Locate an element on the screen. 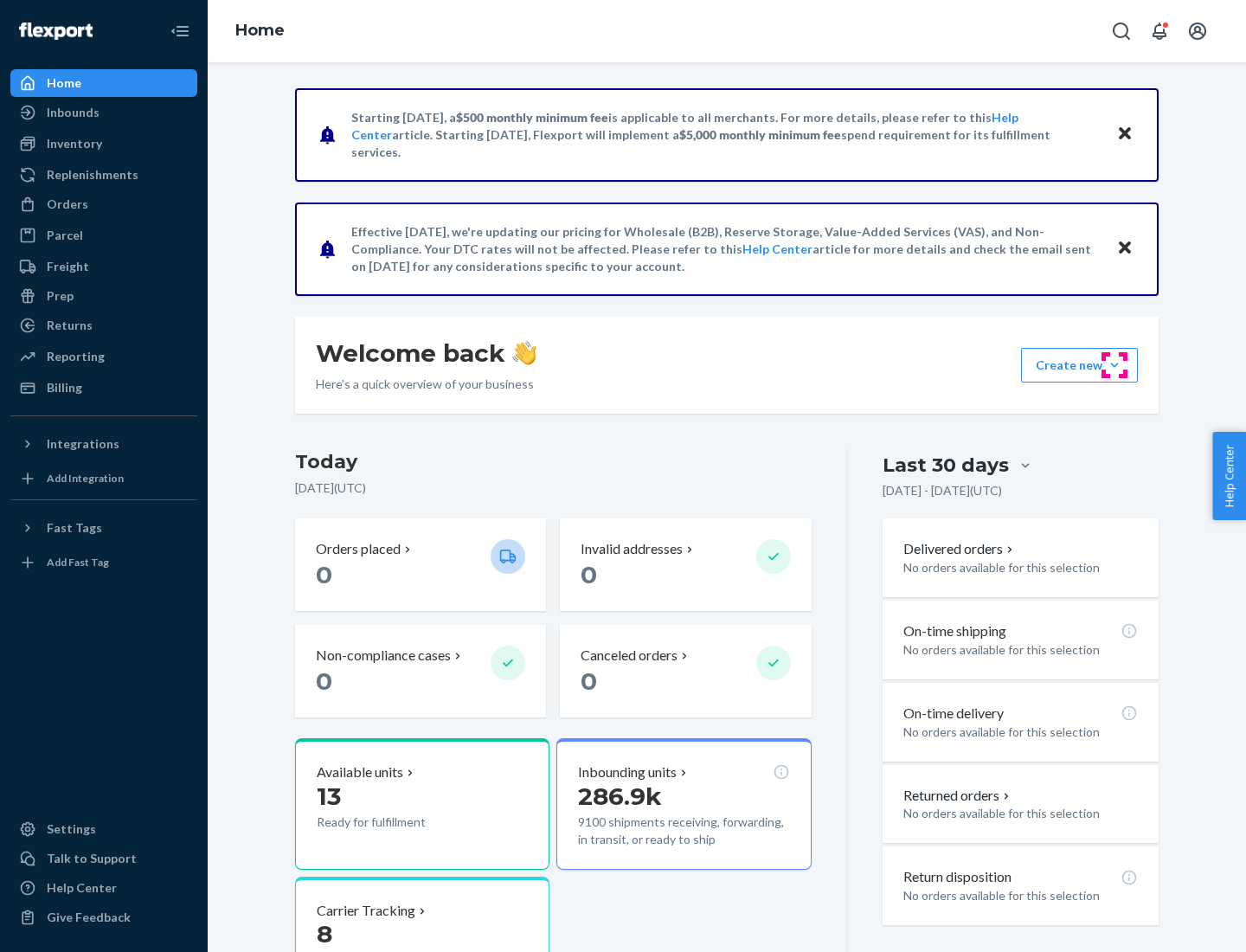 This screenshot has width=1246, height=952. div: Home is located at coordinates (64, 83).